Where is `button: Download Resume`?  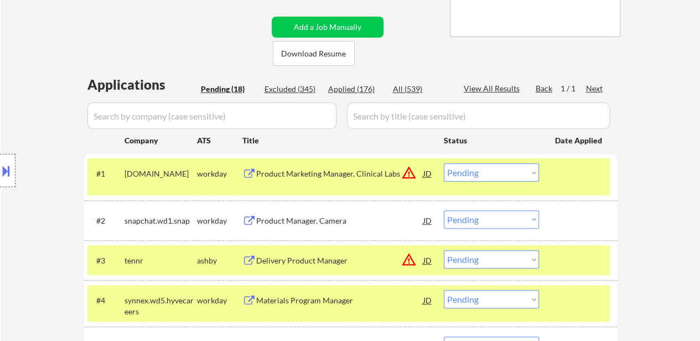
button: Download Resume is located at coordinates (314, 53).